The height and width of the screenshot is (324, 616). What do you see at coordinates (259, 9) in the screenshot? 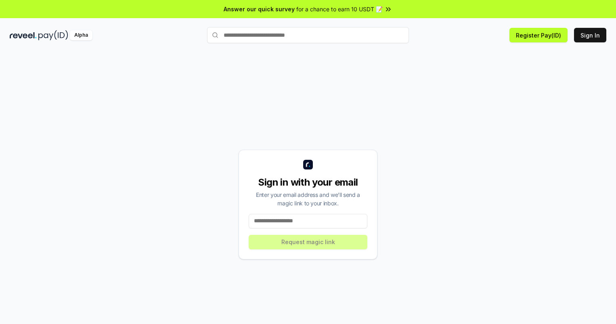
I see `span: Answer our quick survey` at bounding box center [259, 9].